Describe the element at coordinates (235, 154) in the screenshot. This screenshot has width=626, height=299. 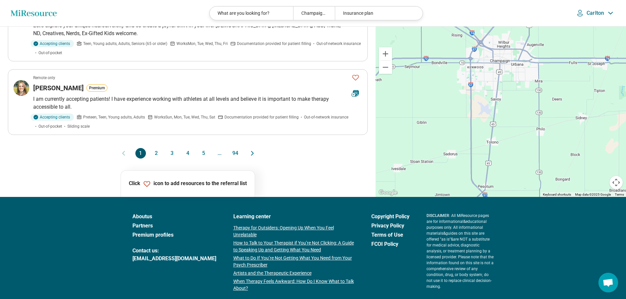
I see `button: 94` at that location.